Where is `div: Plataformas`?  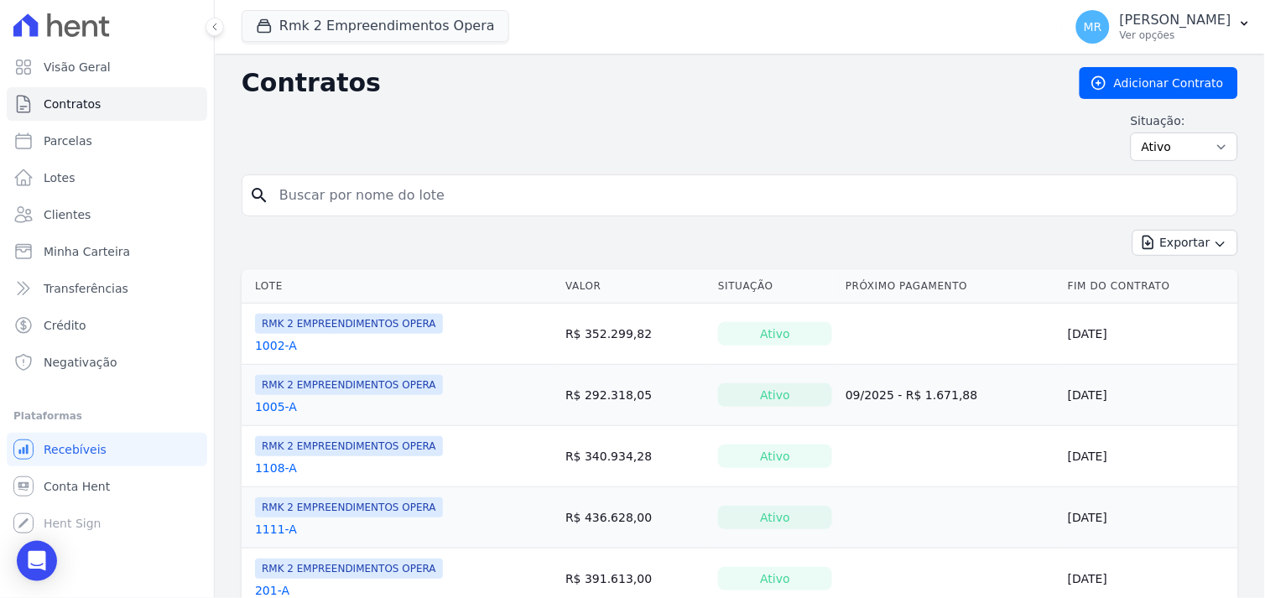 div: Plataformas is located at coordinates (106, 416).